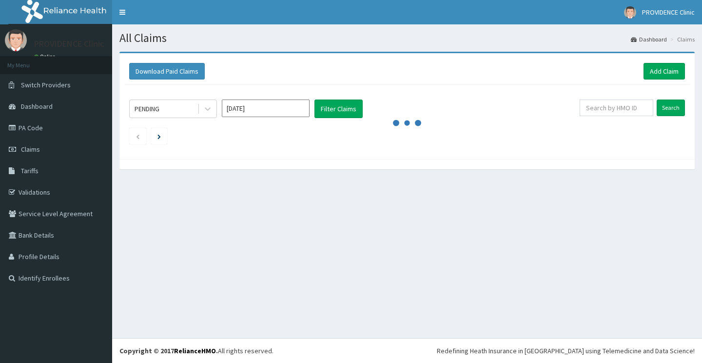 The height and width of the screenshot is (363, 702). What do you see at coordinates (137, 136) in the screenshot?
I see `a: Previous page` at bounding box center [137, 136].